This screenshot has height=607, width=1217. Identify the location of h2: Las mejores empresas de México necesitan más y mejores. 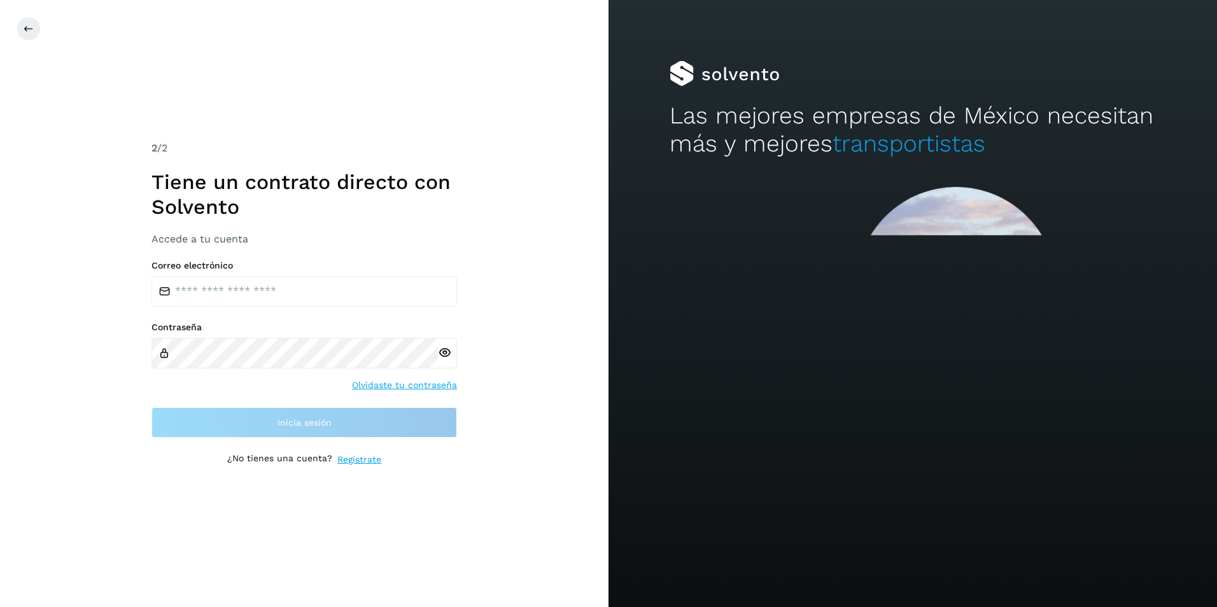
(912, 130).